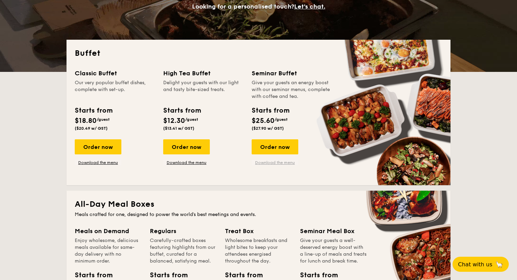 The width and height of the screenshot is (517, 280). Describe the element at coordinates (174, 121) in the screenshot. I see `span: $12.30` at that location.